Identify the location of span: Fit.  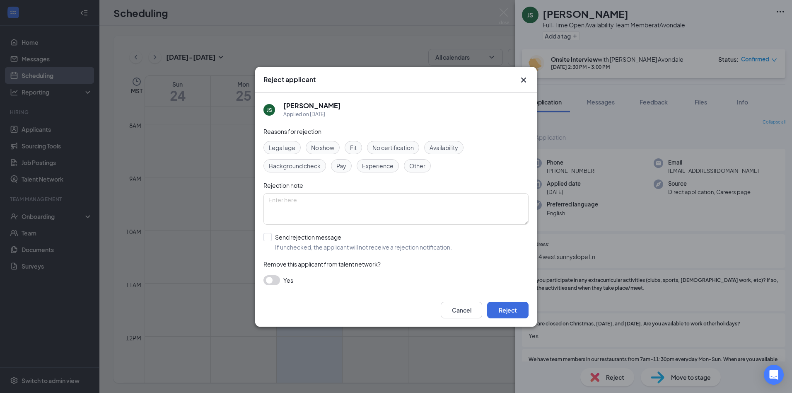
(353, 147).